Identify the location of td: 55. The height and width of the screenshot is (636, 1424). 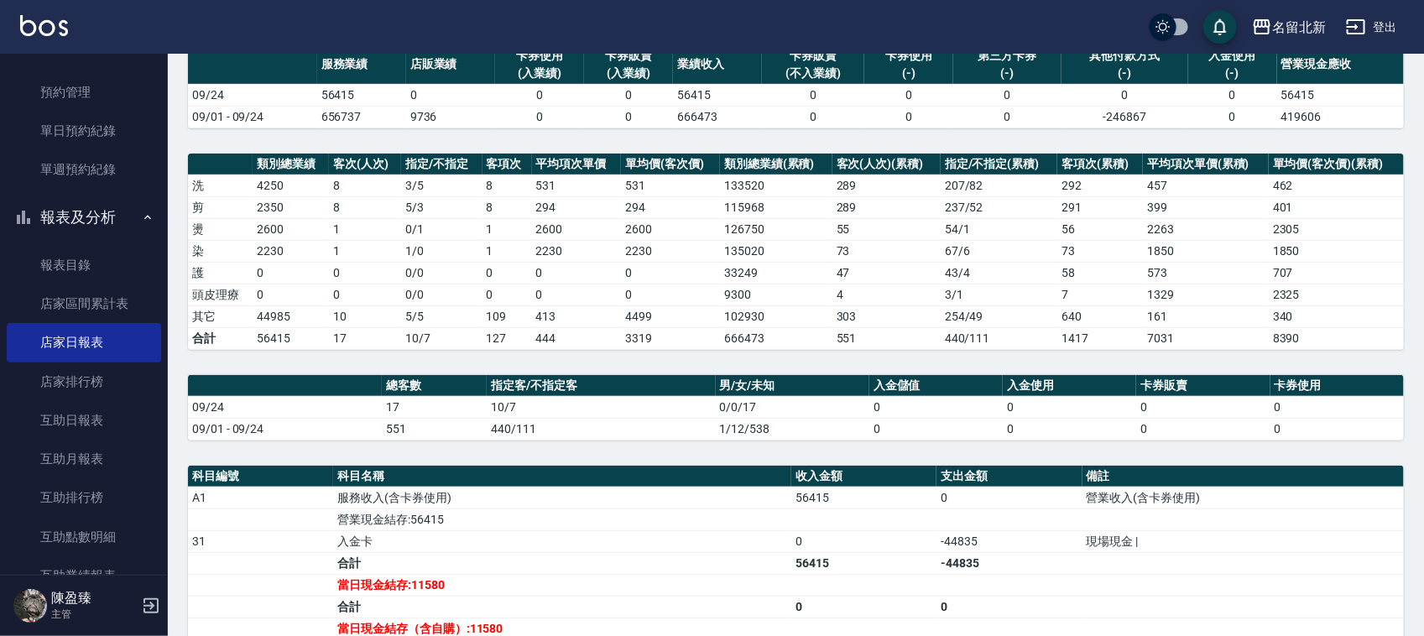
(886, 229).